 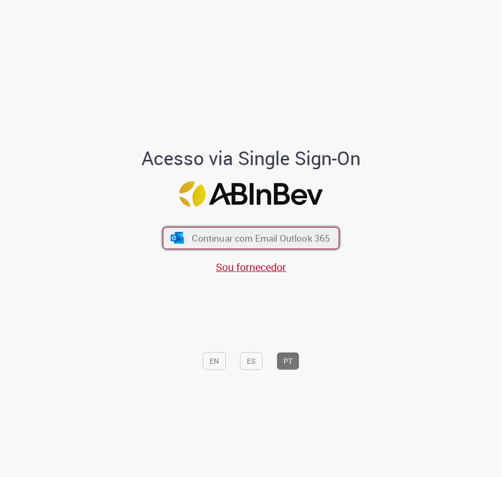 What do you see at coordinates (251, 239) in the screenshot?
I see `button: ícone Azure/Microsoft 360 Continuar com Email Outlook 365` at bounding box center [251, 239].